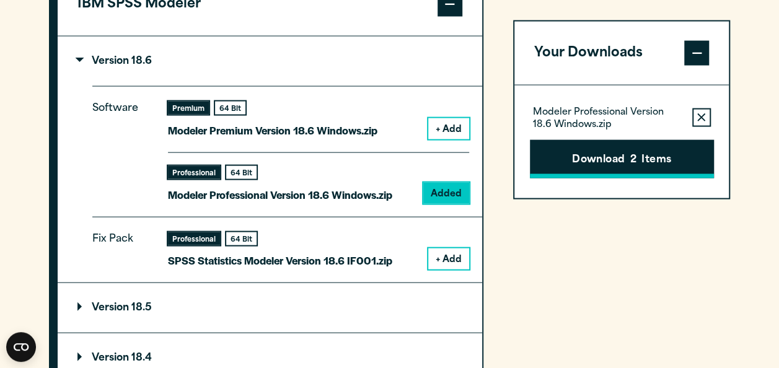 The width and height of the screenshot is (779, 368). I want to click on p: Software, so click(120, 146).